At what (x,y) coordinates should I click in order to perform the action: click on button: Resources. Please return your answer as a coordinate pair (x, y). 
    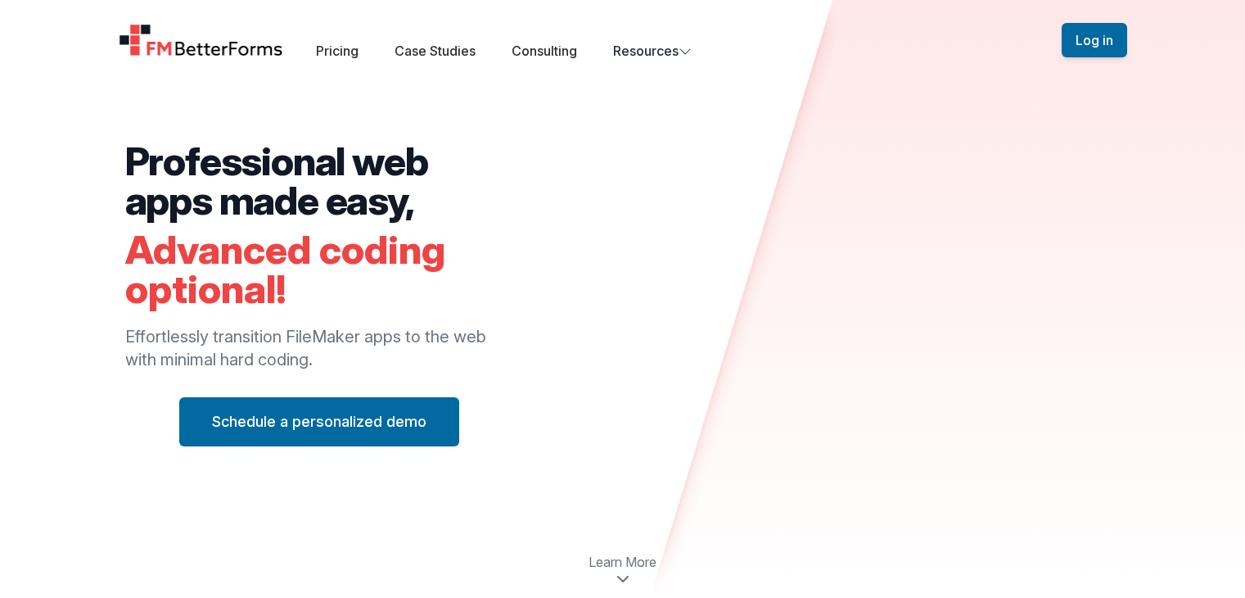
    Looking at the image, I should click on (652, 51).